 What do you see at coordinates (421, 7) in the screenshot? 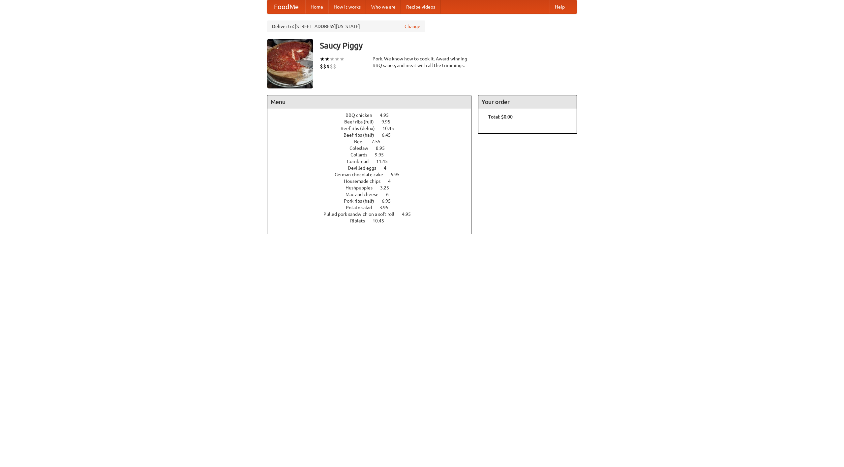
I see `a: Recipe videos` at bounding box center [421, 7].